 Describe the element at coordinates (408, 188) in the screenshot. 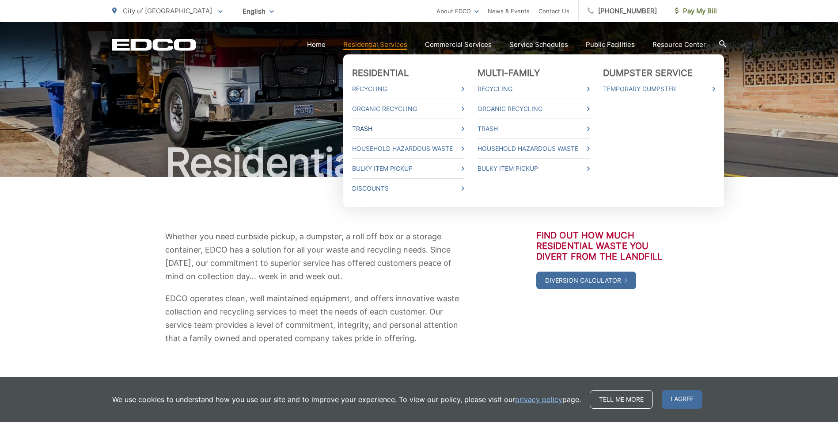

I see `a: Discounts` at that location.